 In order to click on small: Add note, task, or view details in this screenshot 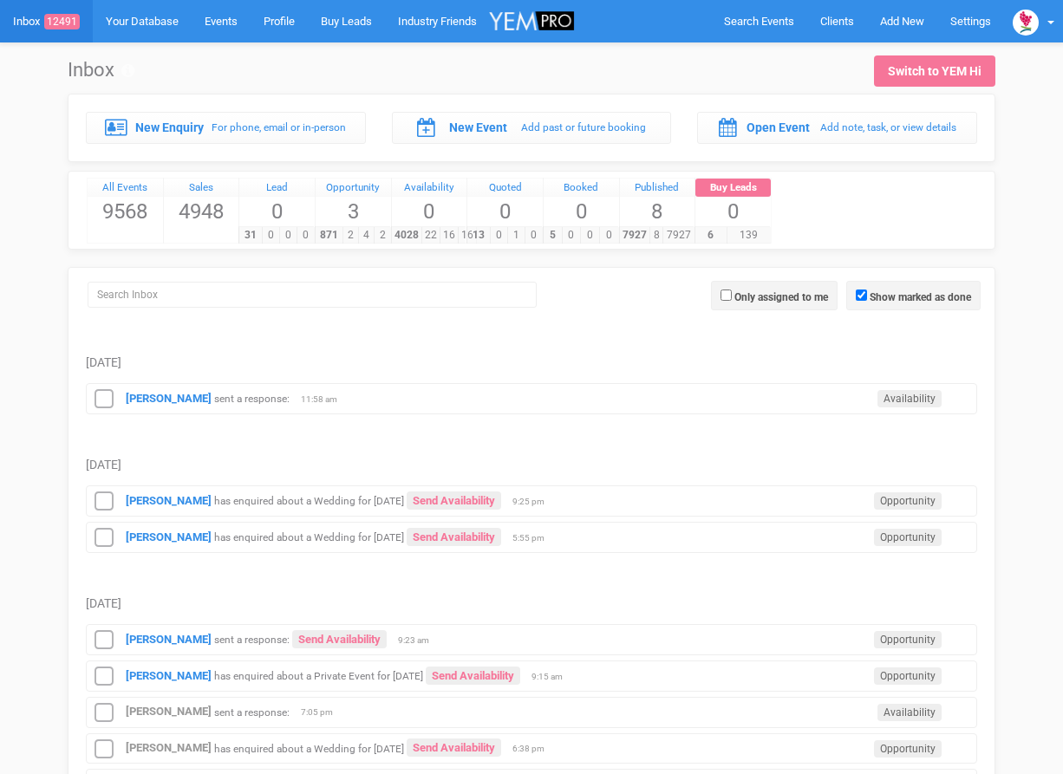, I will do `click(888, 127)`.